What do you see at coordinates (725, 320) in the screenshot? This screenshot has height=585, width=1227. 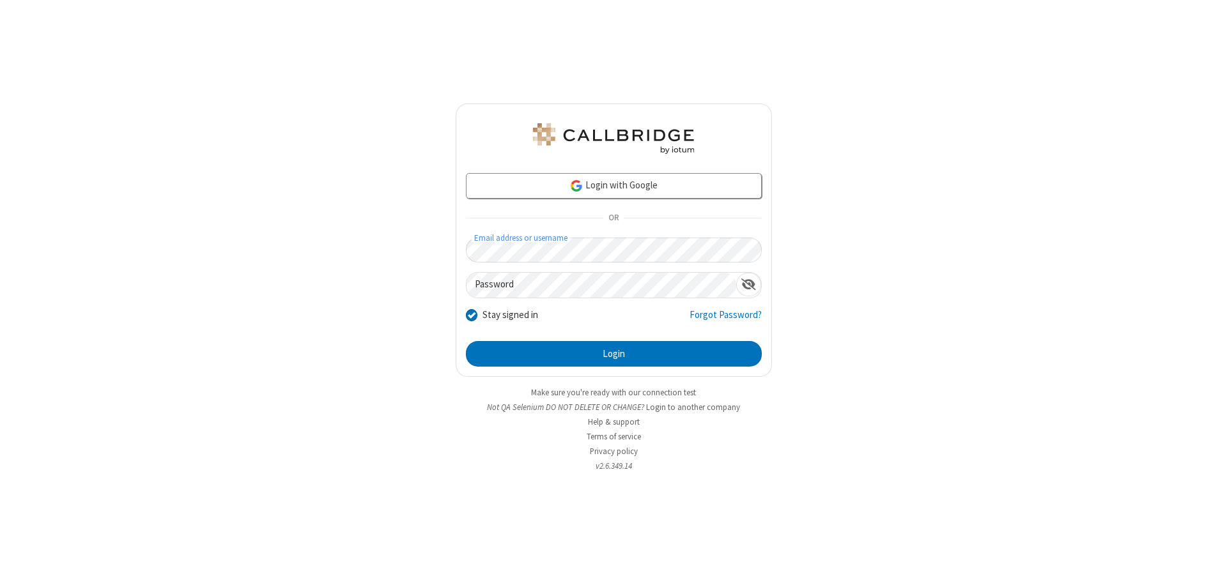 I see `a: Forgot Password?` at bounding box center [725, 320].